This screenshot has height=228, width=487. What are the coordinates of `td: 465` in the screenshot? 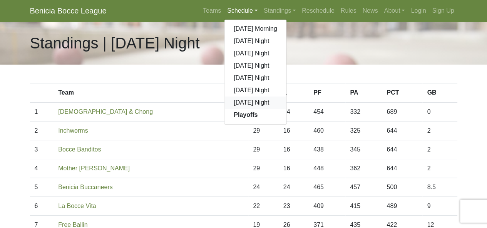 It's located at (327, 188).